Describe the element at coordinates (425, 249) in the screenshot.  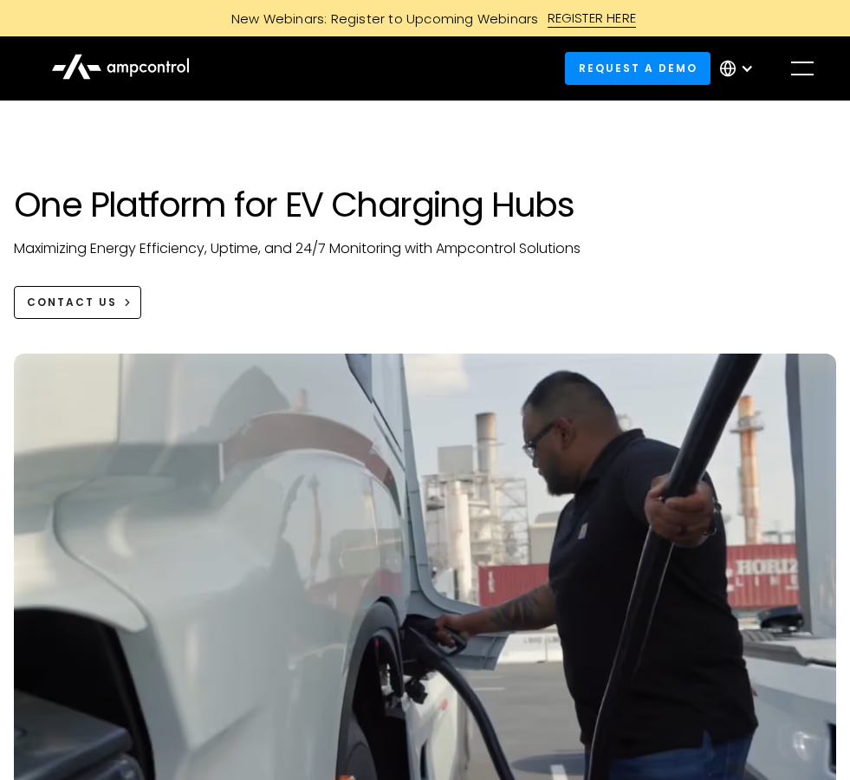
I see `p: Maximizing Energy Efficiency, Uptime, and 24/7 Monitoring with Ampcontrol Solutions` at that location.